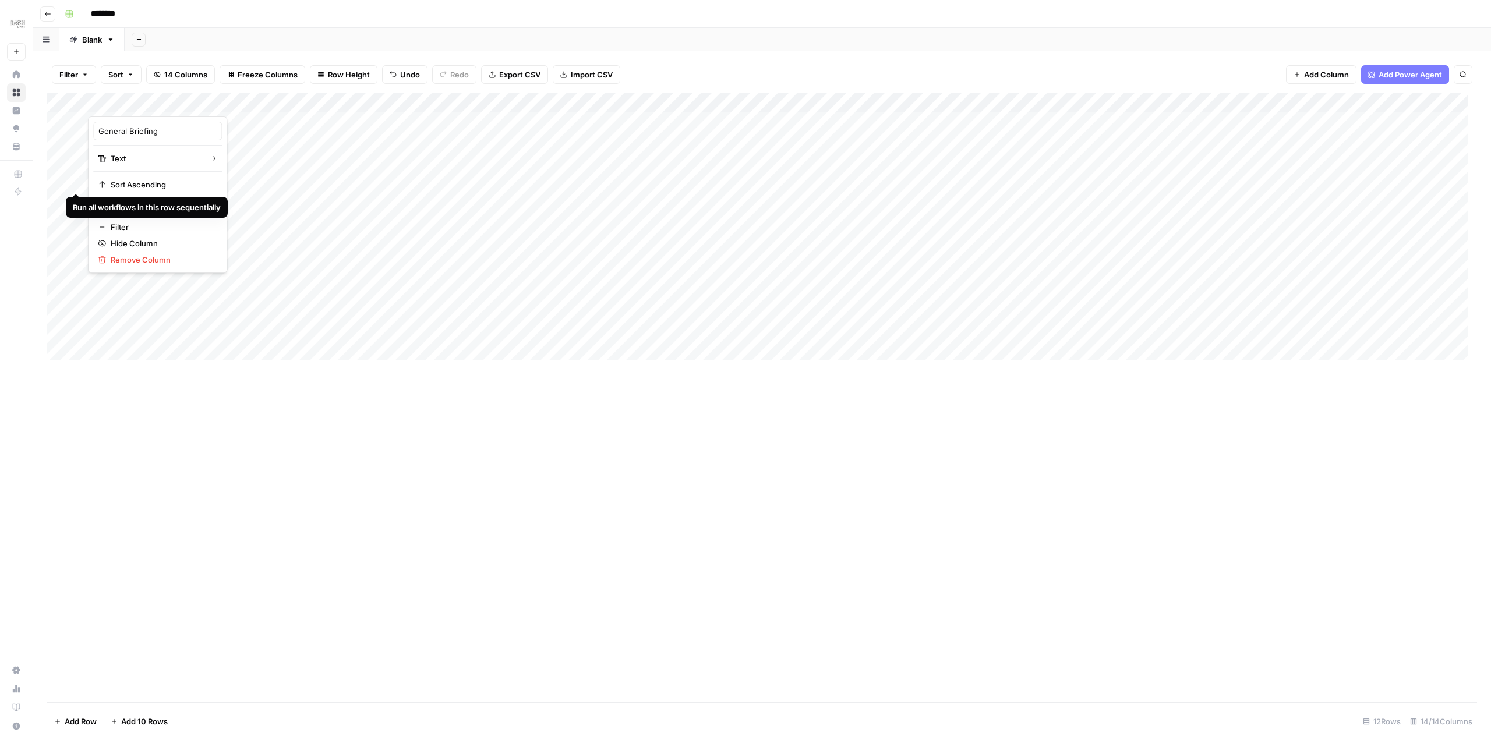  Describe the element at coordinates (1410, 75) in the screenshot. I see `span: Add Power Agent` at that location.